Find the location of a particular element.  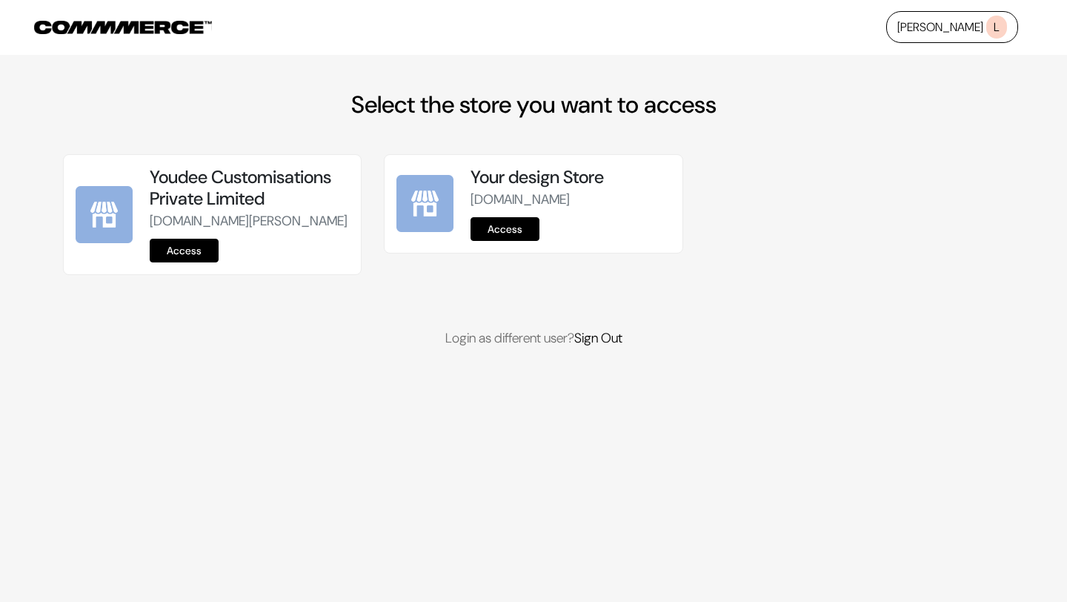

h5: Youdee Customisations Private Limited is located at coordinates (249, 188).